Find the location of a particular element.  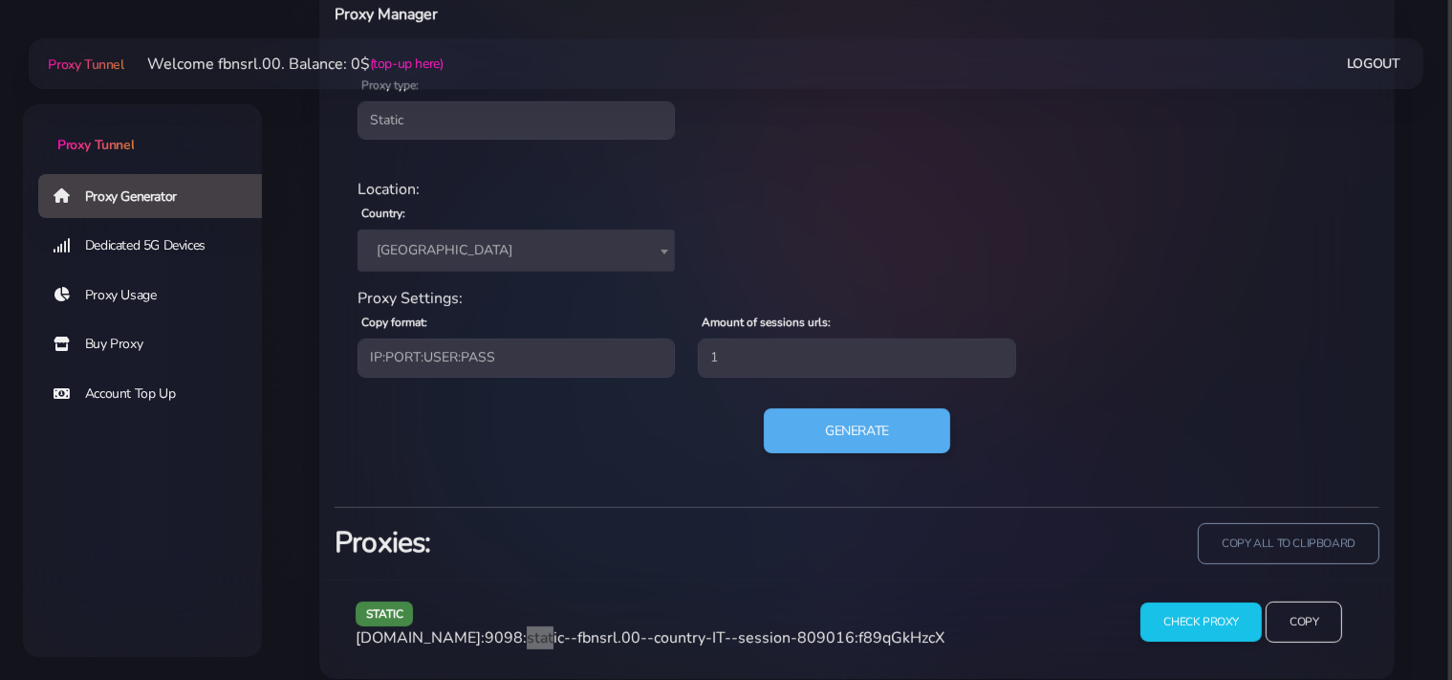

button: Generate is located at coordinates (857, 431).